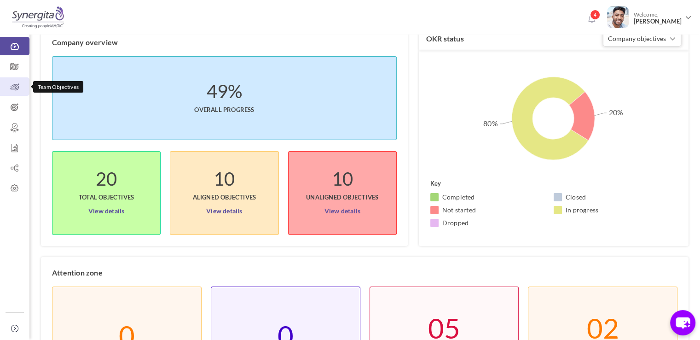  Describe the element at coordinates (637, 38) in the screenshot. I see `span: Company objectives` at that location.